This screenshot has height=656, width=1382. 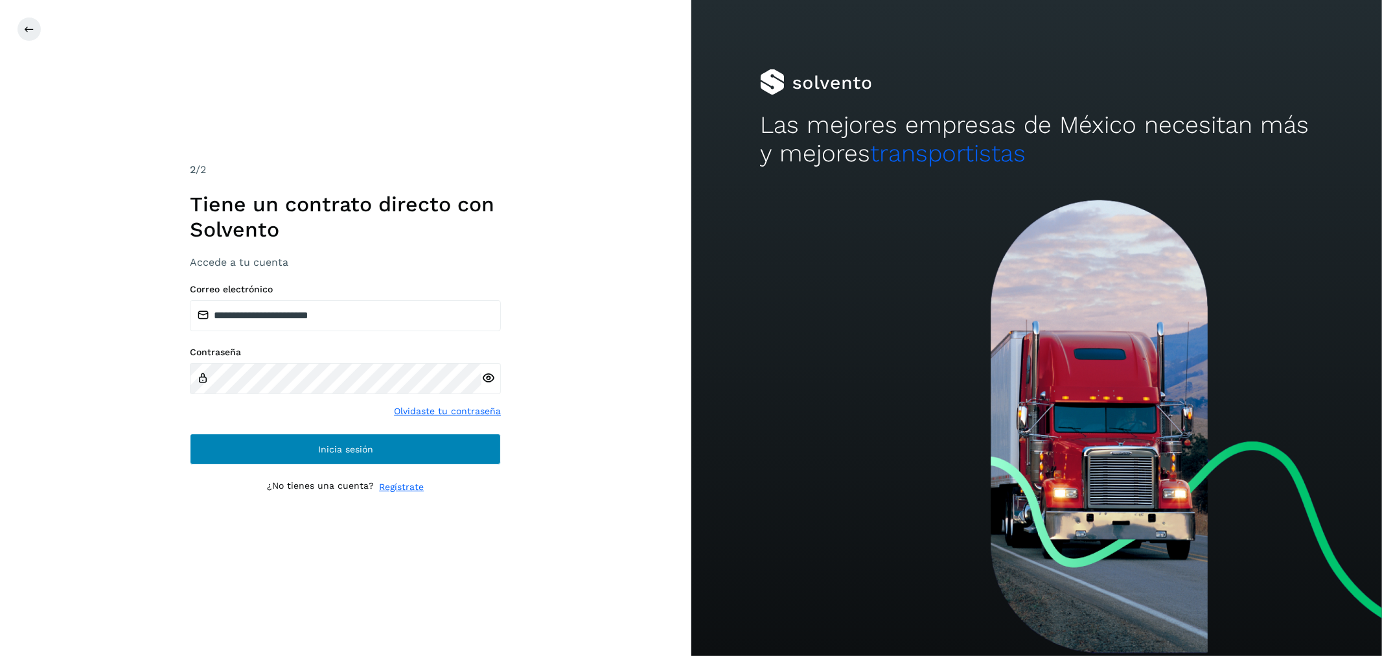 I want to click on div: /2, so click(x=345, y=170).